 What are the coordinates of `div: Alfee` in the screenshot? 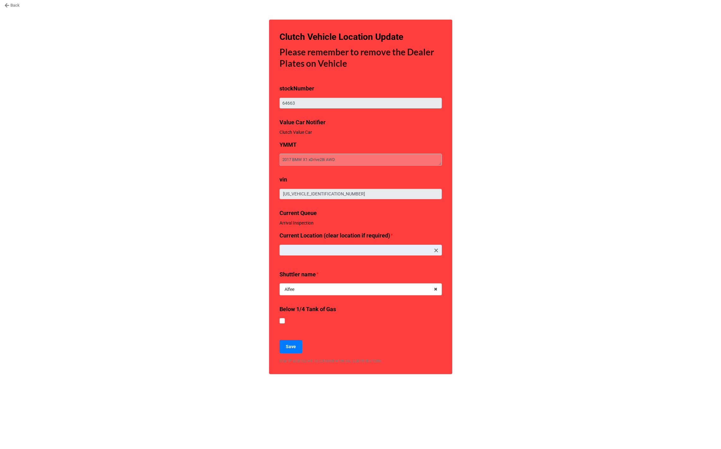 It's located at (289, 289).